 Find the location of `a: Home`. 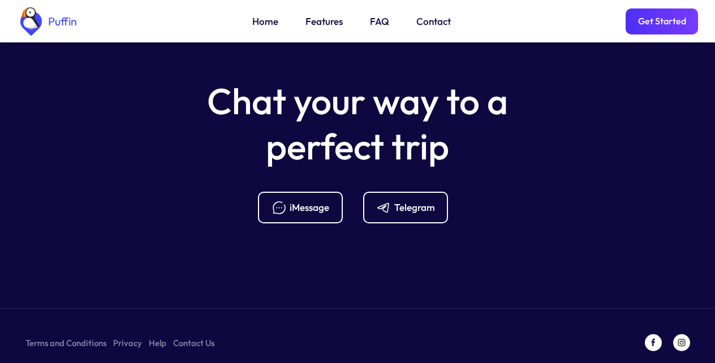

a: Home is located at coordinates (265, 21).